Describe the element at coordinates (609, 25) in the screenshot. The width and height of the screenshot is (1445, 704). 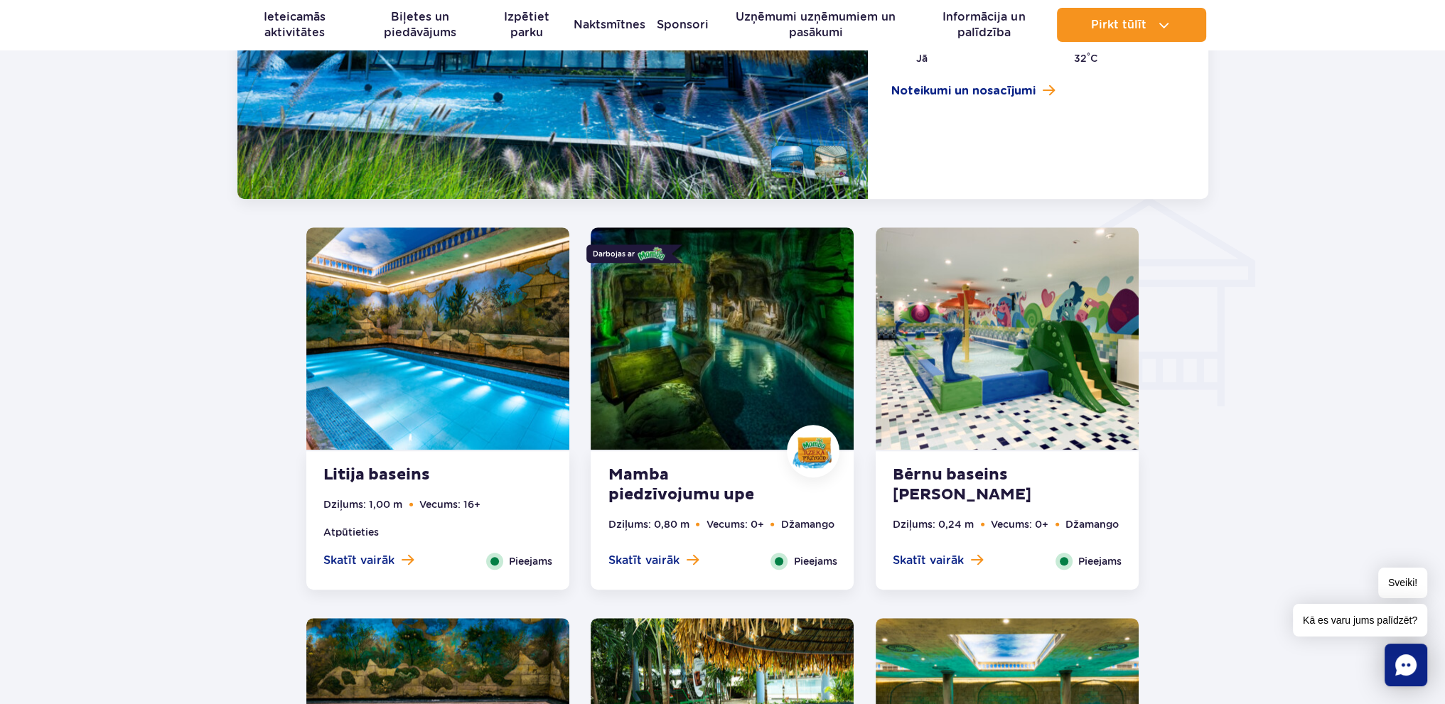
I see `a: Naktsmītnes` at that location.